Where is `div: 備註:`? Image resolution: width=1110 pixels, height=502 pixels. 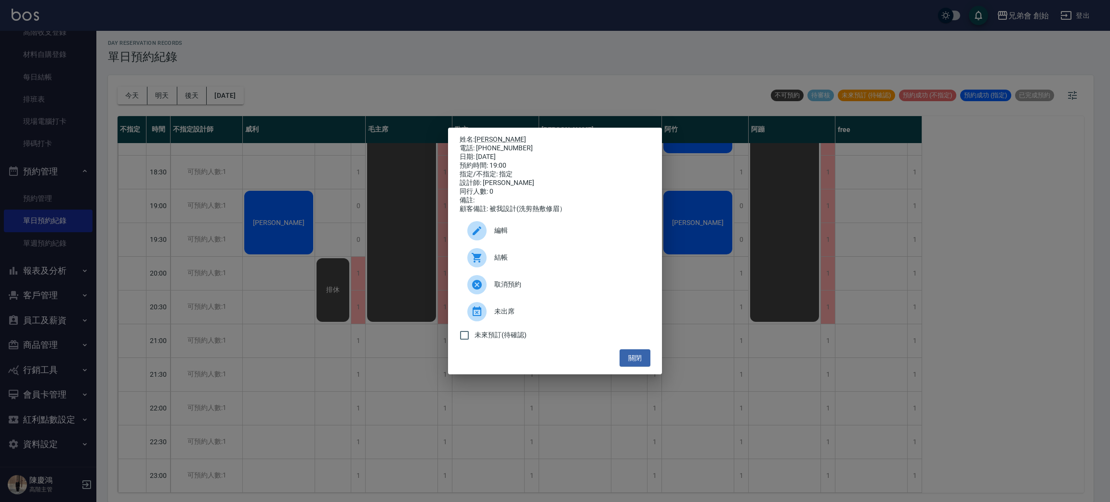 div: 備註: is located at coordinates (555, 200).